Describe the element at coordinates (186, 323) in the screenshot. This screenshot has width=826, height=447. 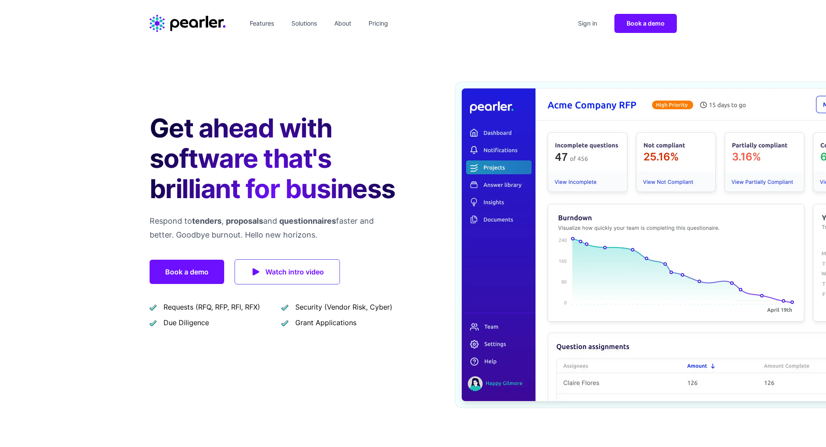
I see `span: Due Diligence` at that location.